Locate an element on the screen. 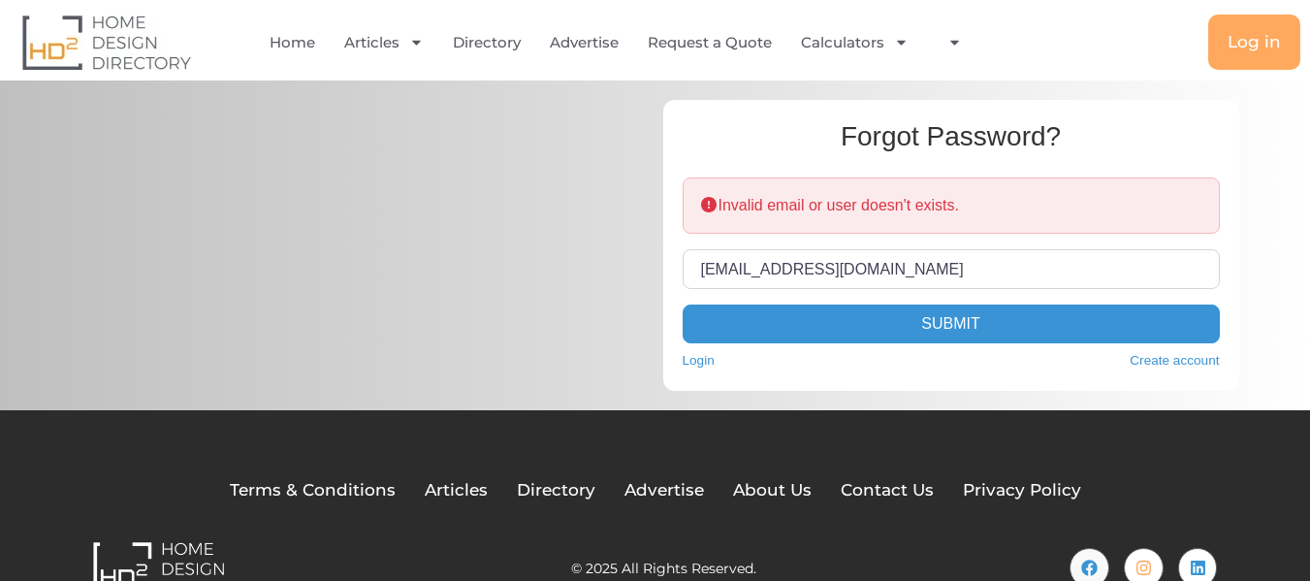 The height and width of the screenshot is (581, 1310). a: Request a Quote is located at coordinates (710, 43).